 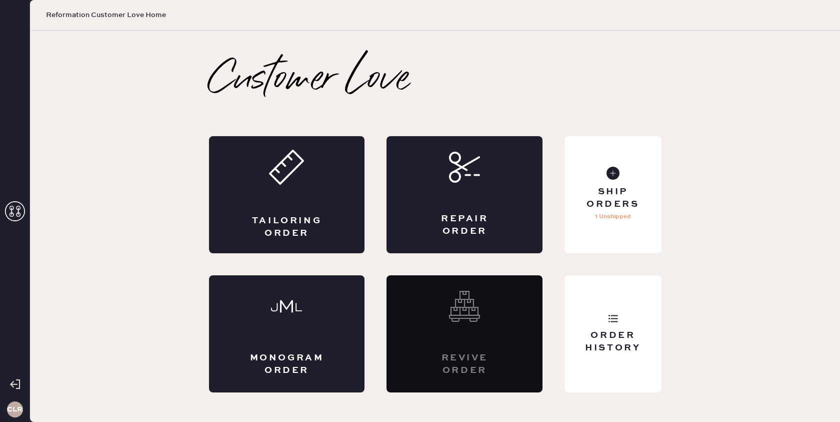 What do you see at coordinates (287, 364) in the screenshot?
I see `div: Monogram Order` at bounding box center [287, 364].